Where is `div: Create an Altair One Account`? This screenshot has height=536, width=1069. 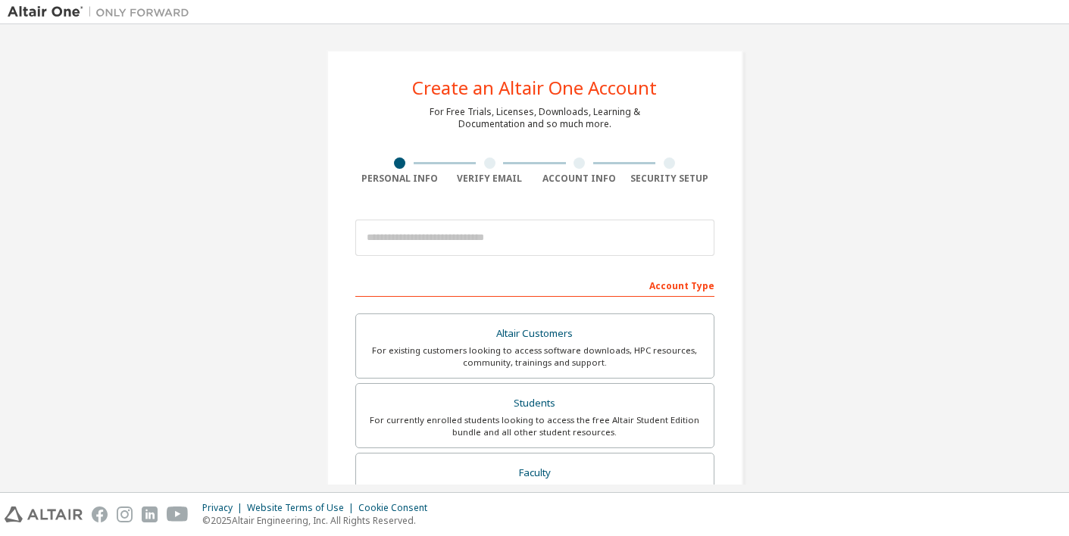 div: Create an Altair One Account is located at coordinates (534, 88).